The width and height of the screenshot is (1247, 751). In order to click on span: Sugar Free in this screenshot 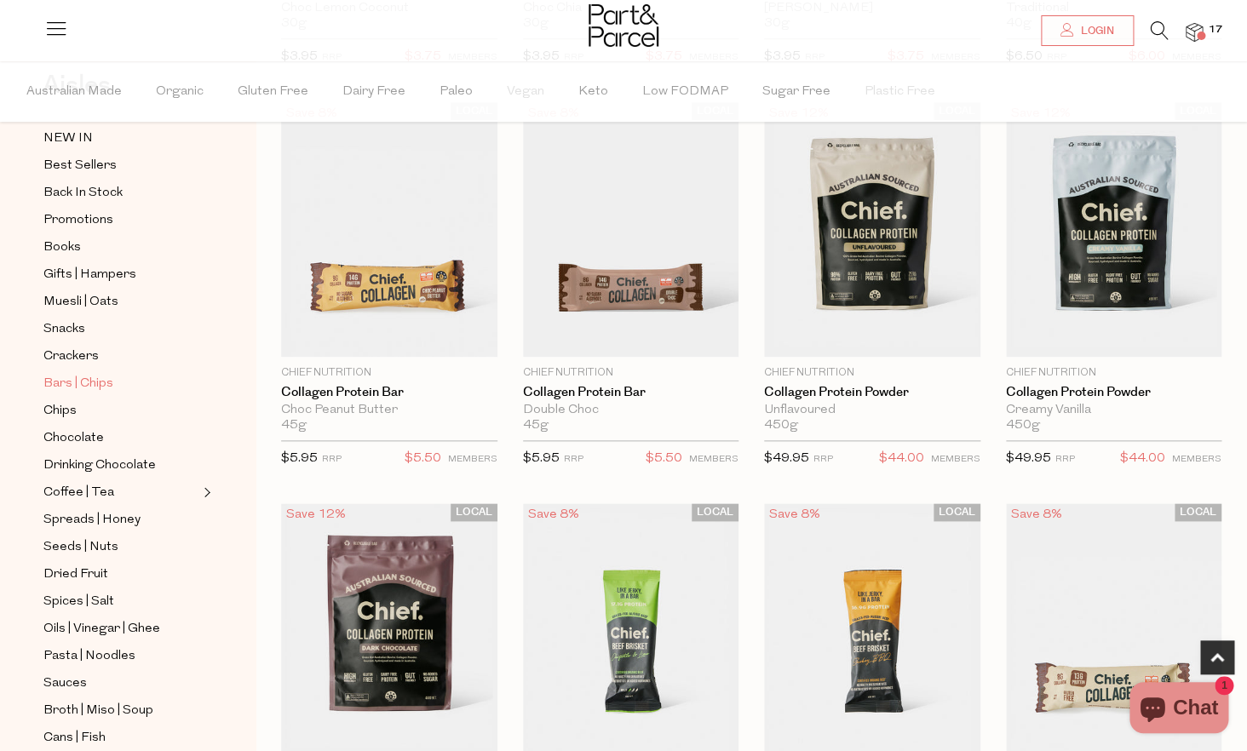, I will do `click(797, 92)`.